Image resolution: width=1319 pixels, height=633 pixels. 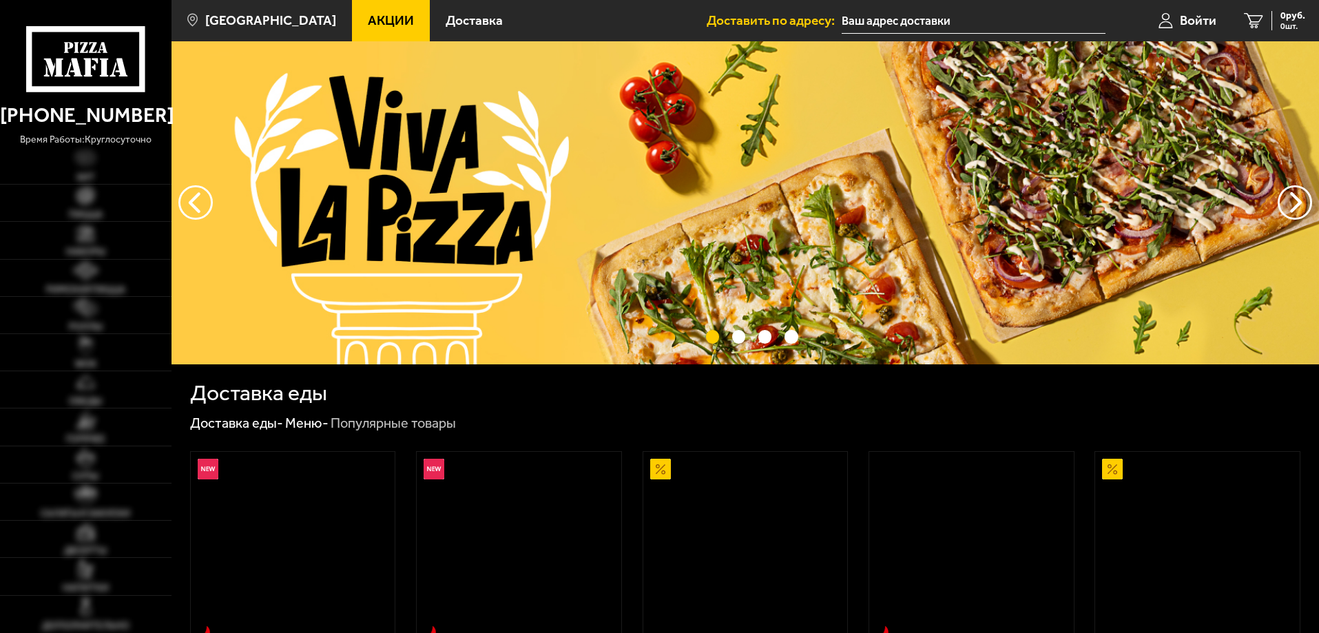 What do you see at coordinates (85, 551) in the screenshot?
I see `span: Десерты` at bounding box center [85, 551].